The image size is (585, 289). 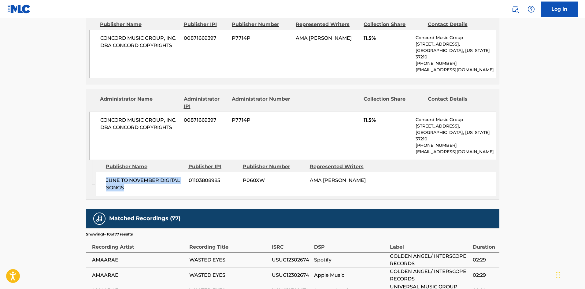 What do you see at coordinates (213, 180) in the screenshot?
I see `span: 01103808985` at bounding box center [213, 180].